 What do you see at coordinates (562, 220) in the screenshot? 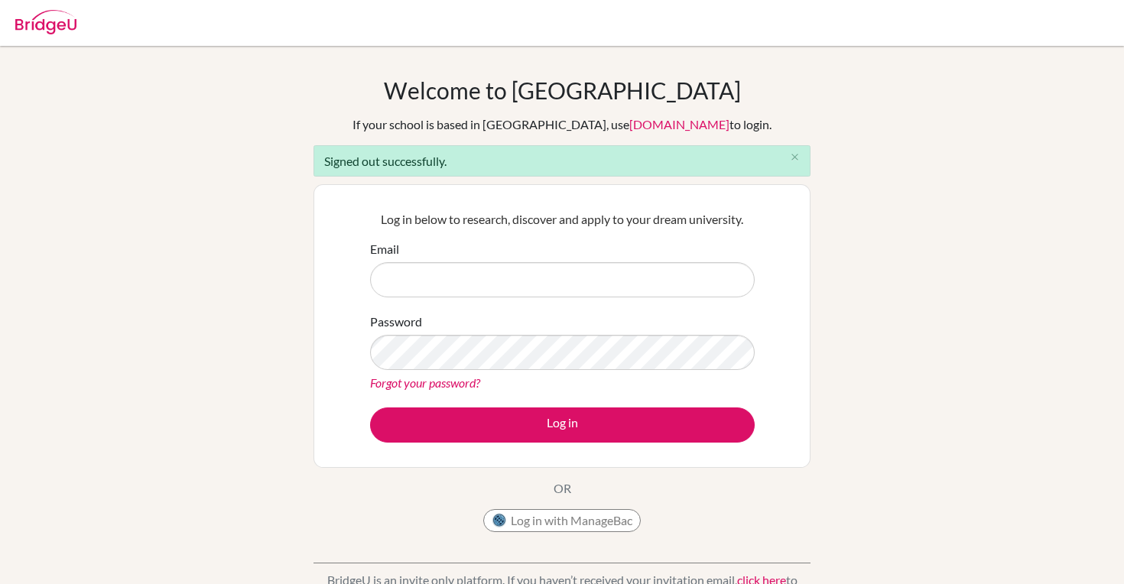
I see `p: Log in below to research, discover and apply to your dream university.` at bounding box center [562, 220].